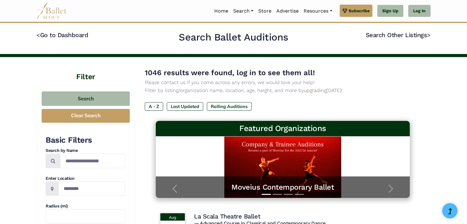 This screenshot has height=224, width=467. What do you see at coordinates (420, 11) in the screenshot?
I see `a: Log In` at bounding box center [420, 11].